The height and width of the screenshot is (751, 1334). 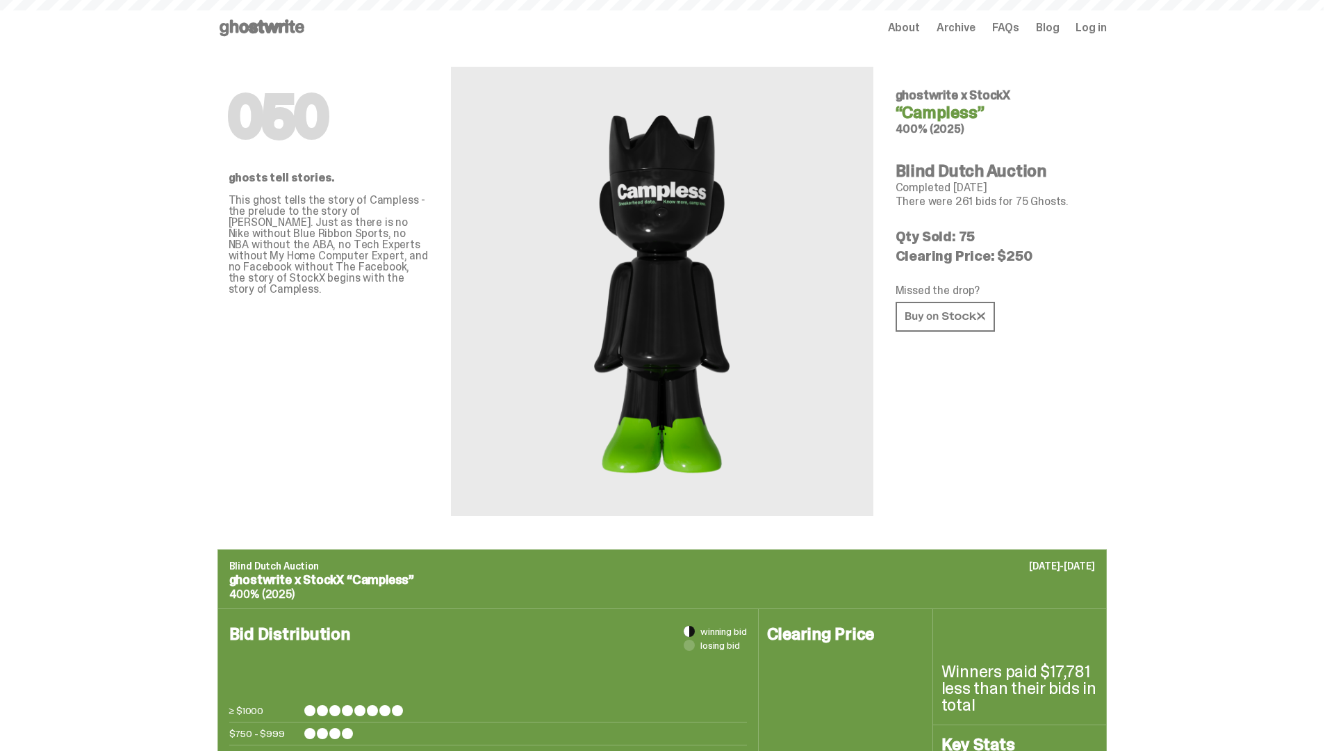 What do you see at coordinates (996, 256) in the screenshot?
I see `p: Clearing Price: $250` at bounding box center [996, 256].